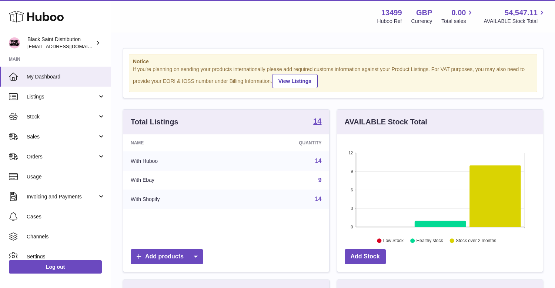 The width and height of the screenshot is (555, 288). I want to click on span: Settings, so click(66, 256).